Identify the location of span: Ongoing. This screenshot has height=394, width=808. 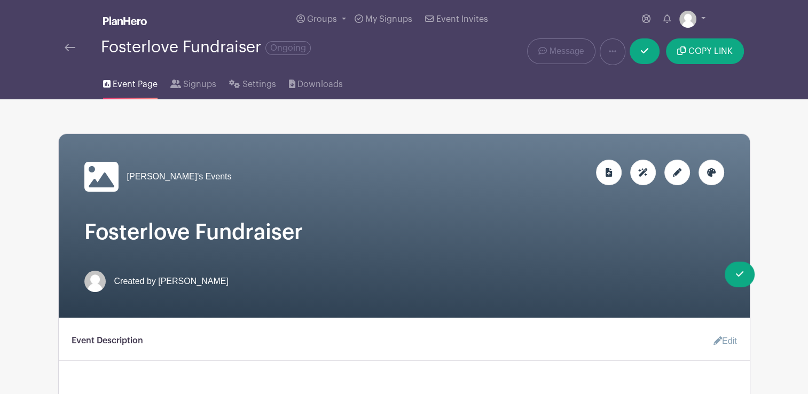
(288, 48).